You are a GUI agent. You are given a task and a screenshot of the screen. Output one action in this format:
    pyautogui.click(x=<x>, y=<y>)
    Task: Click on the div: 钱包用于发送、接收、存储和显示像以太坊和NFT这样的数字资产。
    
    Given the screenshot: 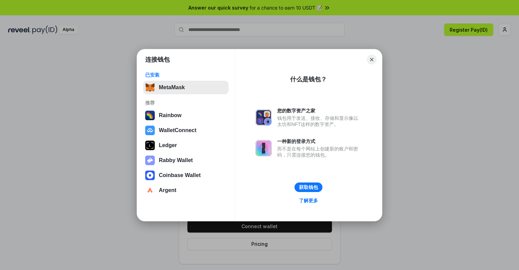 What is the action you would take?
    pyautogui.click(x=319, y=121)
    